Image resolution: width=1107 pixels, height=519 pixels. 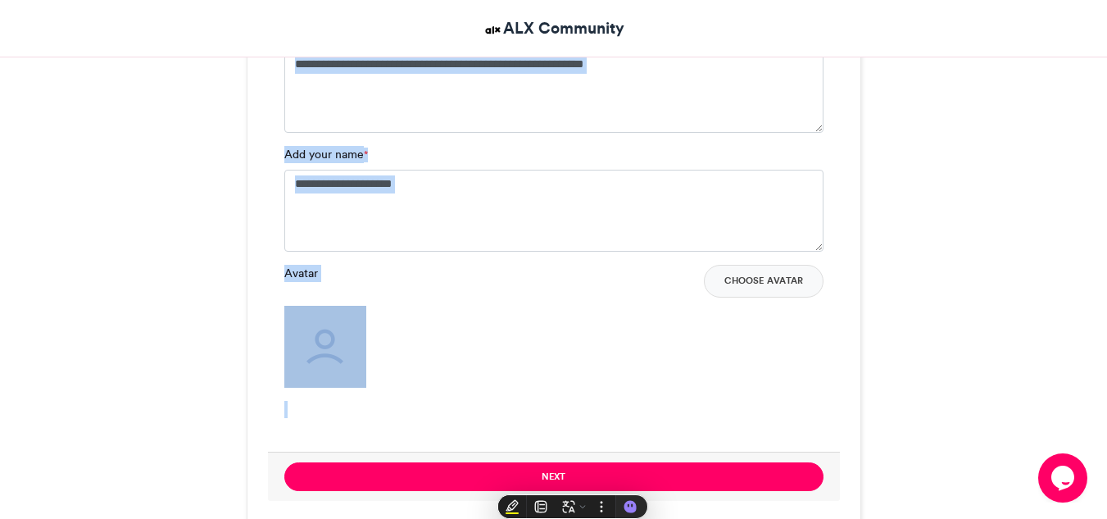 What do you see at coordinates (764, 281) in the screenshot?
I see `button: Choose Avatar` at bounding box center [764, 281].